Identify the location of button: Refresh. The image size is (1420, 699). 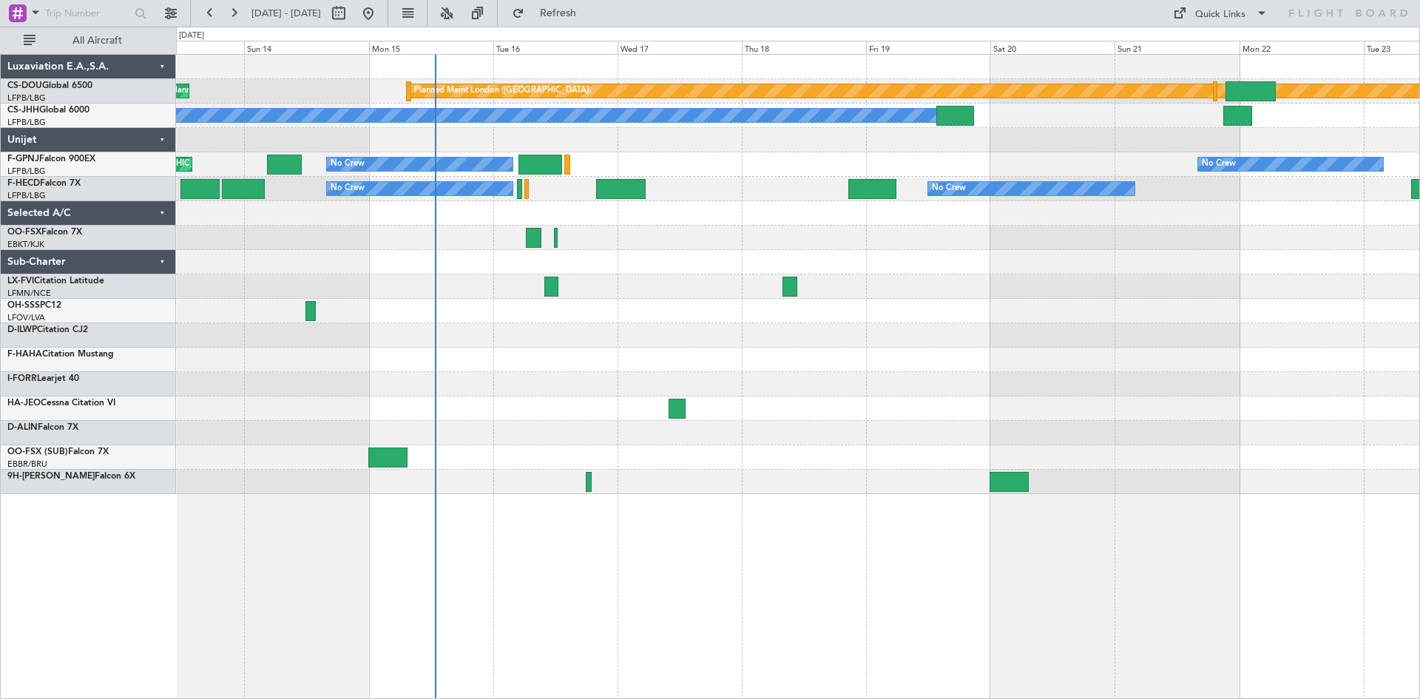
(550, 13).